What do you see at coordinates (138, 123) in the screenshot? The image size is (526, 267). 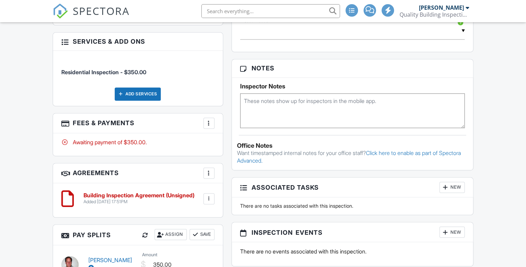 I see `h3: Fees & Payments` at bounding box center [138, 123].